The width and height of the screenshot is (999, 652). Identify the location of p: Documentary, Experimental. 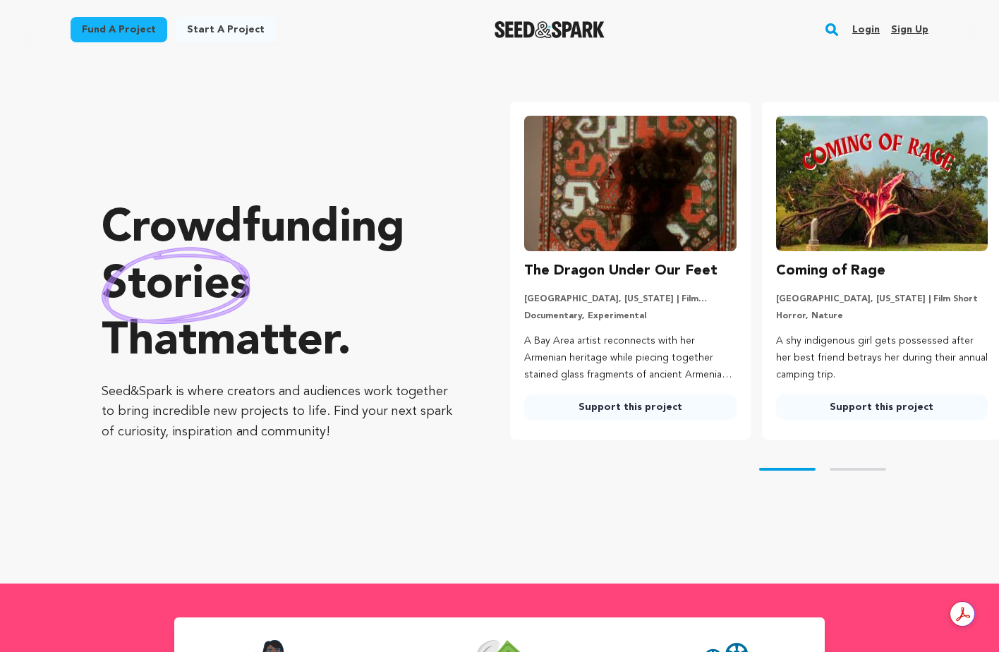
(630, 316).